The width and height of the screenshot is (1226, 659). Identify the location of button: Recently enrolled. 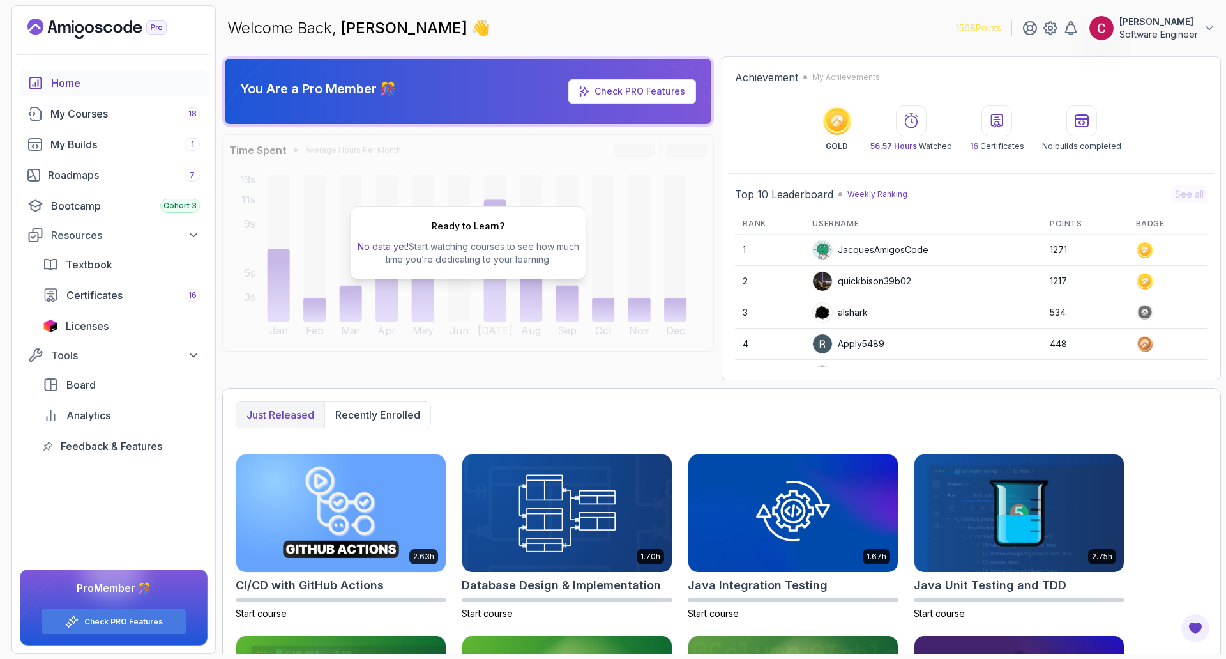
(378, 415).